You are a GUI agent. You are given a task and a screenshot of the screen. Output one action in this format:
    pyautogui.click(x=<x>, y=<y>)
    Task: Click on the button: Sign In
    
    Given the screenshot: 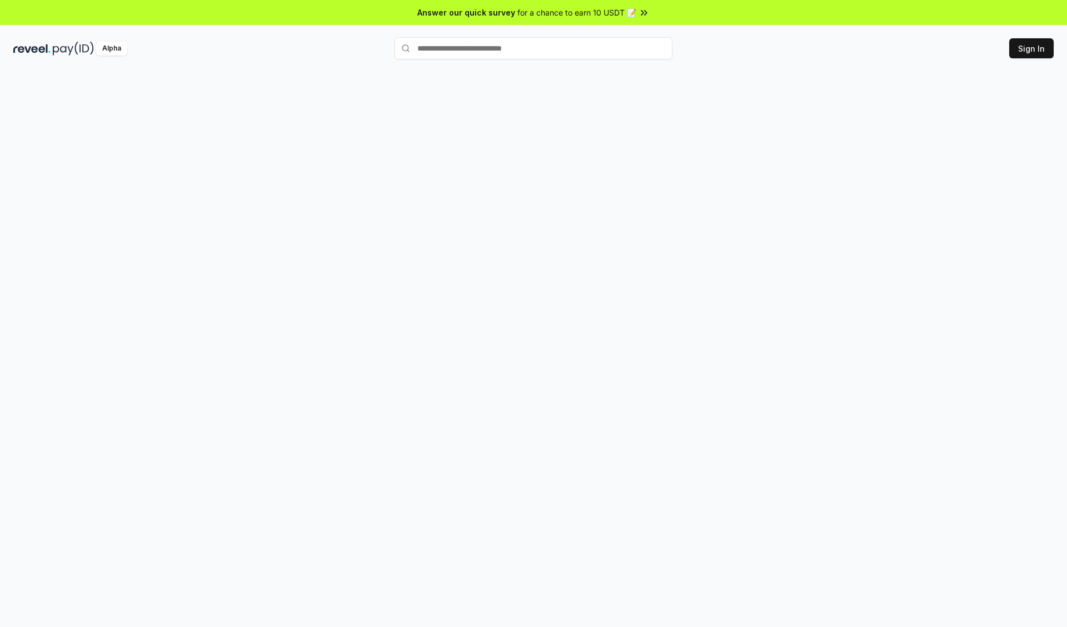 What is the action you would take?
    pyautogui.click(x=1032, y=48)
    